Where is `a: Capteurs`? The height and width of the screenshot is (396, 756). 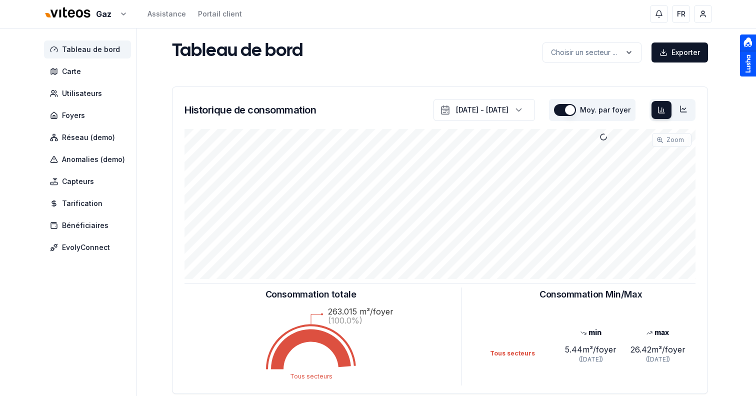
a: Capteurs is located at coordinates (89, 181).